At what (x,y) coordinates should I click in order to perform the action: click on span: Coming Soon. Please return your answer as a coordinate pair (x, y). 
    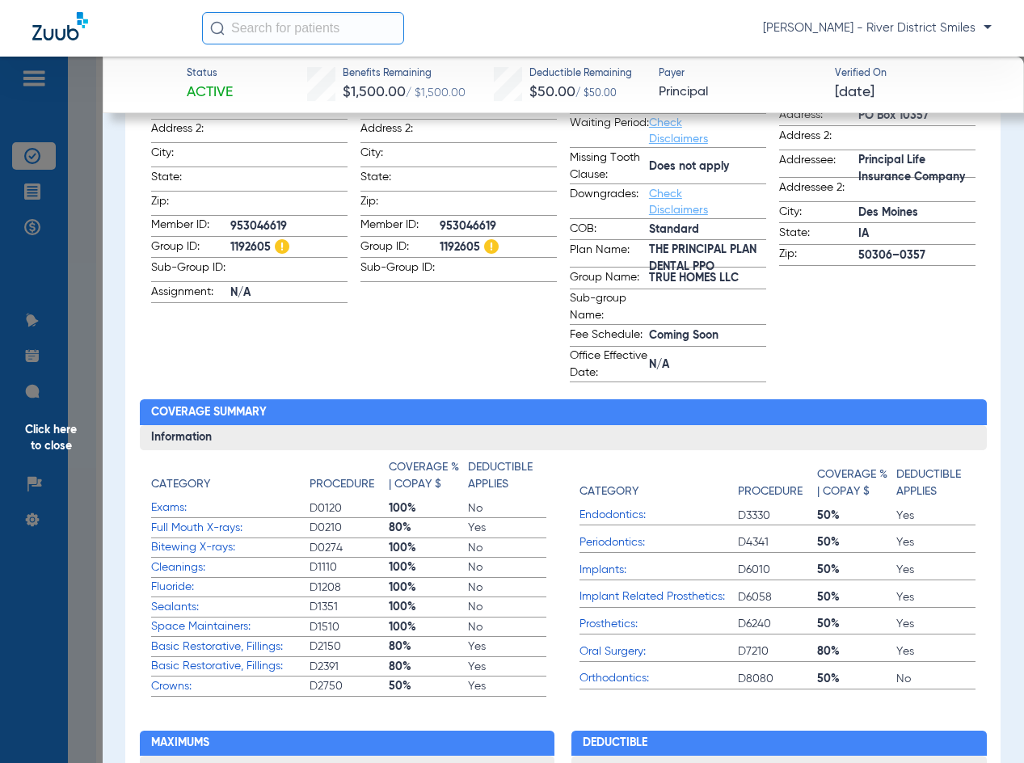
    Looking at the image, I should click on (707, 335).